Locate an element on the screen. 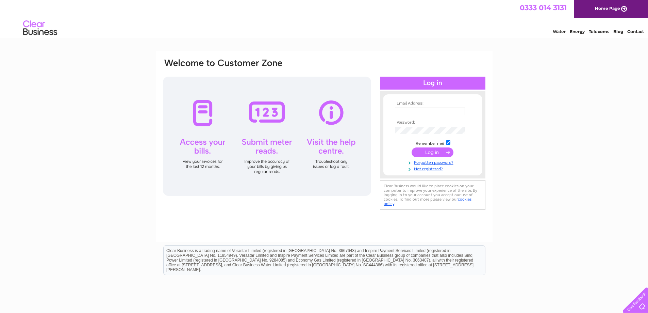 The height and width of the screenshot is (313, 648). th: Password: is located at coordinates (433, 123).